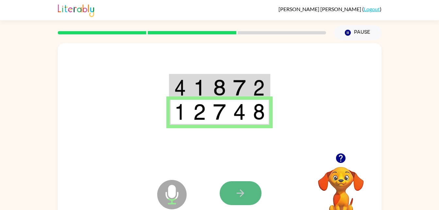  I want to click on img: Literably, so click(76, 10).